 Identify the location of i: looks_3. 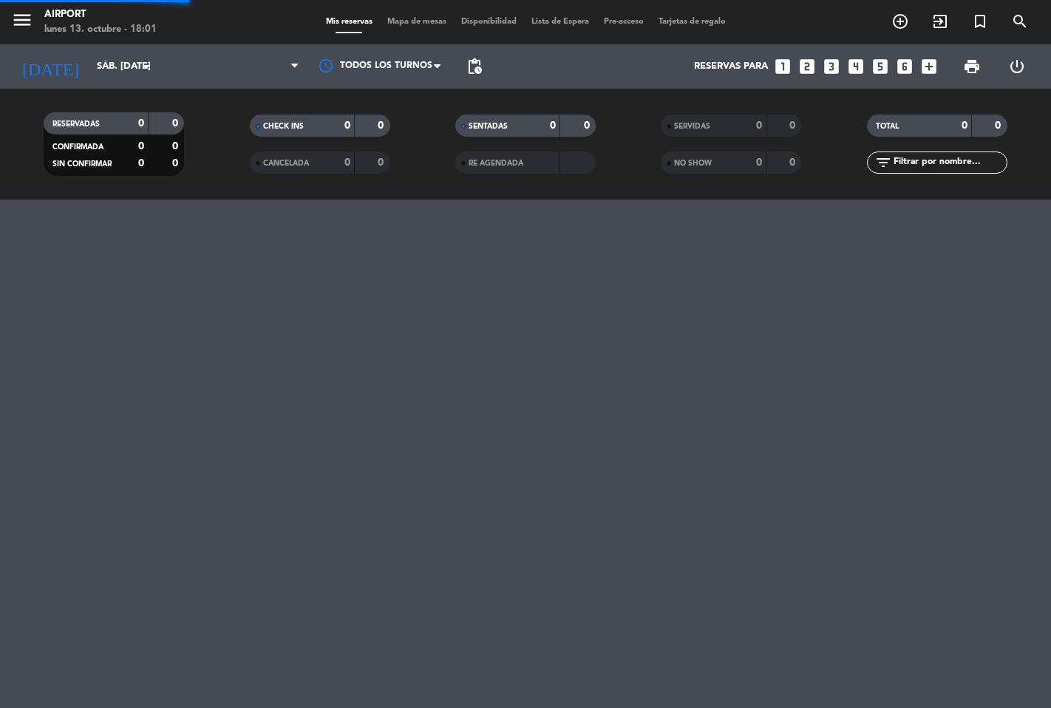
(832, 67).